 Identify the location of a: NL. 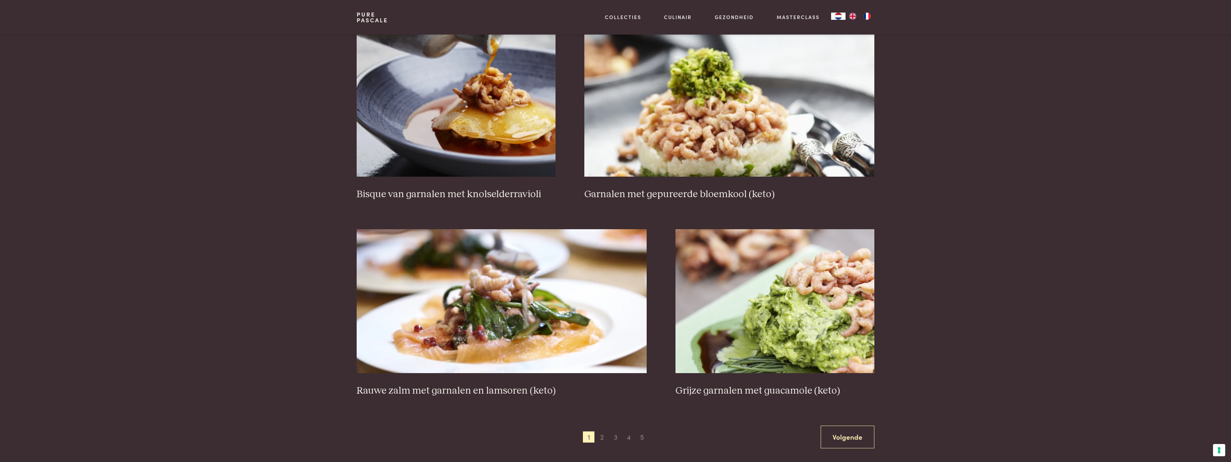
(838, 16).